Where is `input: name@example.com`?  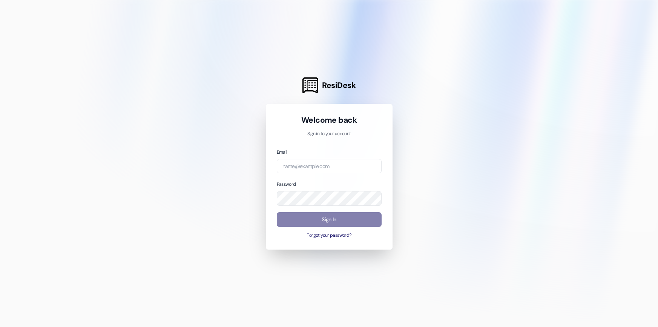
input: name@example.com is located at coordinates (329, 166).